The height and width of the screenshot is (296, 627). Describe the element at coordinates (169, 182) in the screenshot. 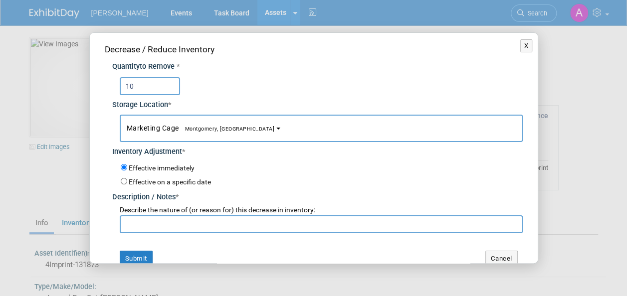

I see `label: Effective on a specific date` at that location.